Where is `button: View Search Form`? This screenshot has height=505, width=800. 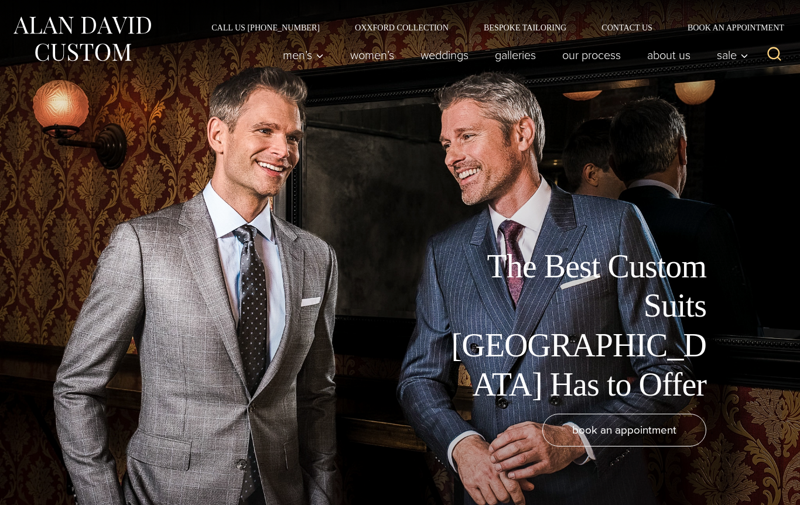 button: View Search Form is located at coordinates (774, 55).